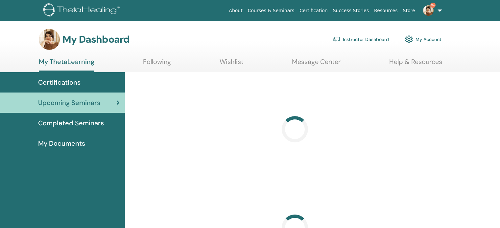  Describe the element at coordinates (69, 103) in the screenshot. I see `span: Upcoming Seminars` at that location.